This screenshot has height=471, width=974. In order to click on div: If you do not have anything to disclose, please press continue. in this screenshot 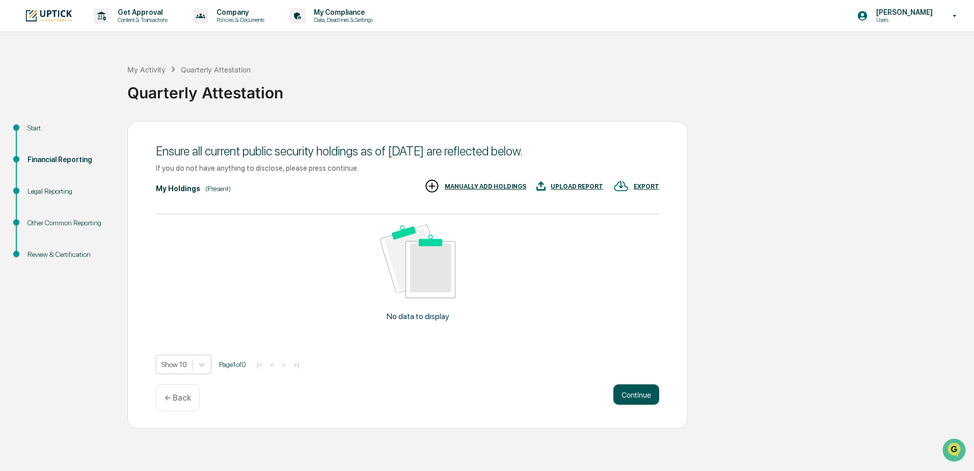, I will do `click(408, 168)`.